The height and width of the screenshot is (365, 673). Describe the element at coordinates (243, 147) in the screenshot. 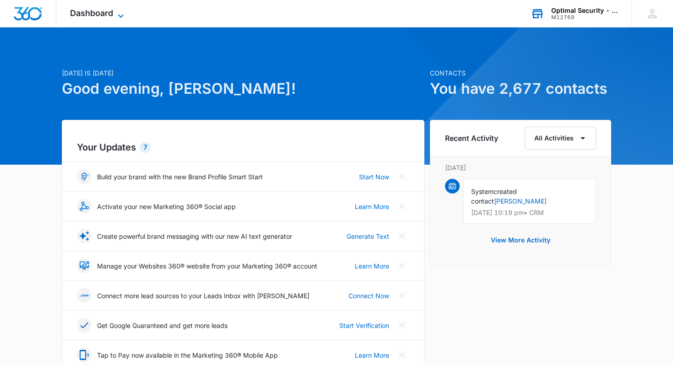

I see `h2: Your Updates` at that location.